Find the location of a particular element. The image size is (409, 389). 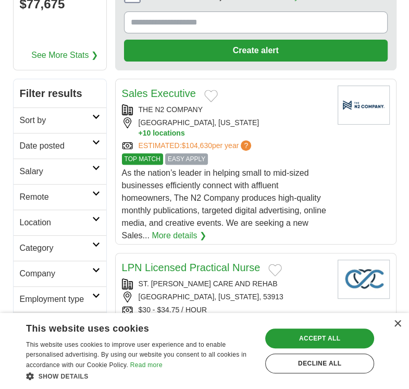

div: $30 - $34.75 / HOUR is located at coordinates (226, 310).